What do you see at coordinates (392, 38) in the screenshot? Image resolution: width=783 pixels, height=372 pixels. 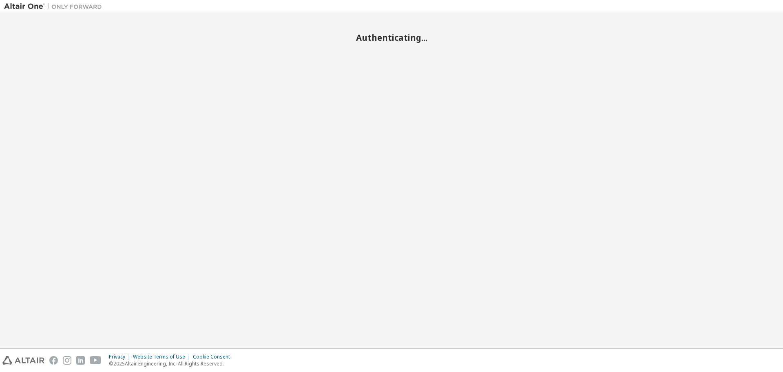 I see `h2: Authenticating...` at bounding box center [392, 38].